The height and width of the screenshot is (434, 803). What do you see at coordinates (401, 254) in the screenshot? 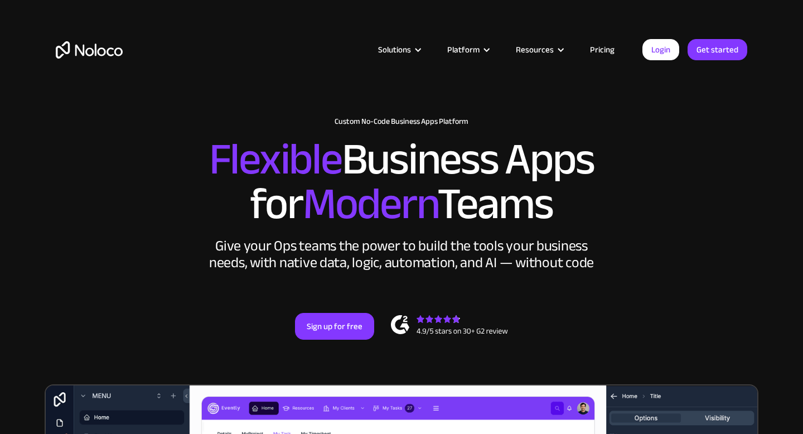
I see `div: Give your Ops teams the power to build the tools your business needs, with native data, logic, au...` at bounding box center [401, 254].